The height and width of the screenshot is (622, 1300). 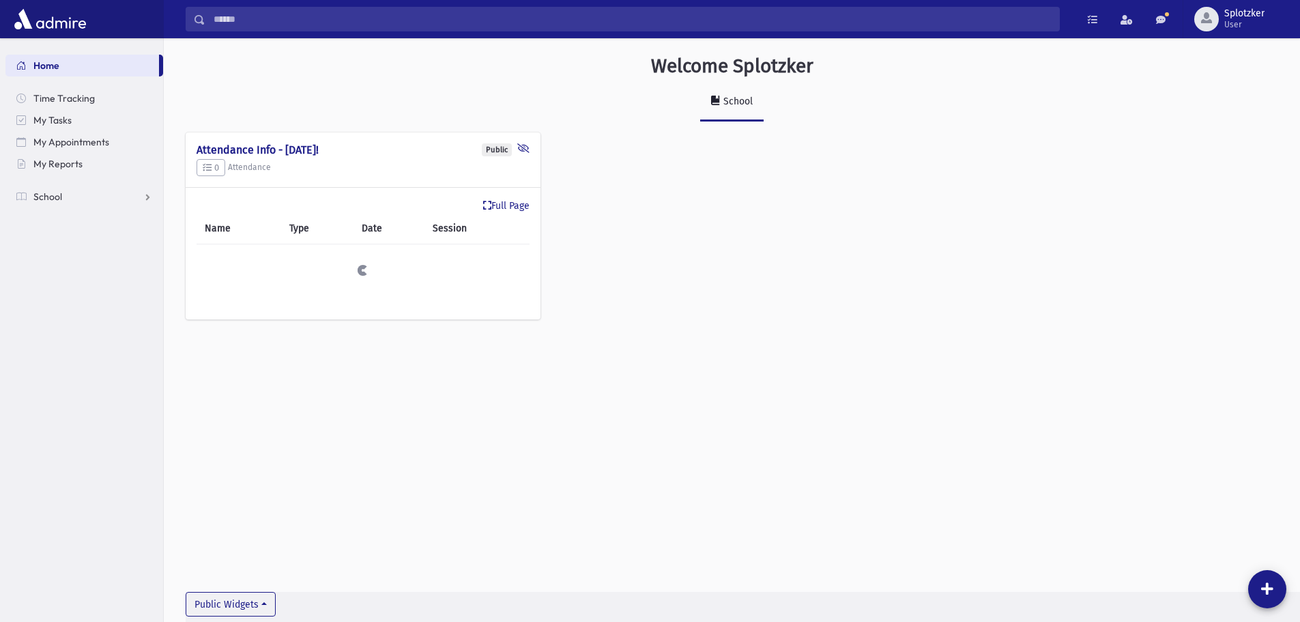 What do you see at coordinates (211, 167) in the screenshot?
I see `span: 0` at bounding box center [211, 167].